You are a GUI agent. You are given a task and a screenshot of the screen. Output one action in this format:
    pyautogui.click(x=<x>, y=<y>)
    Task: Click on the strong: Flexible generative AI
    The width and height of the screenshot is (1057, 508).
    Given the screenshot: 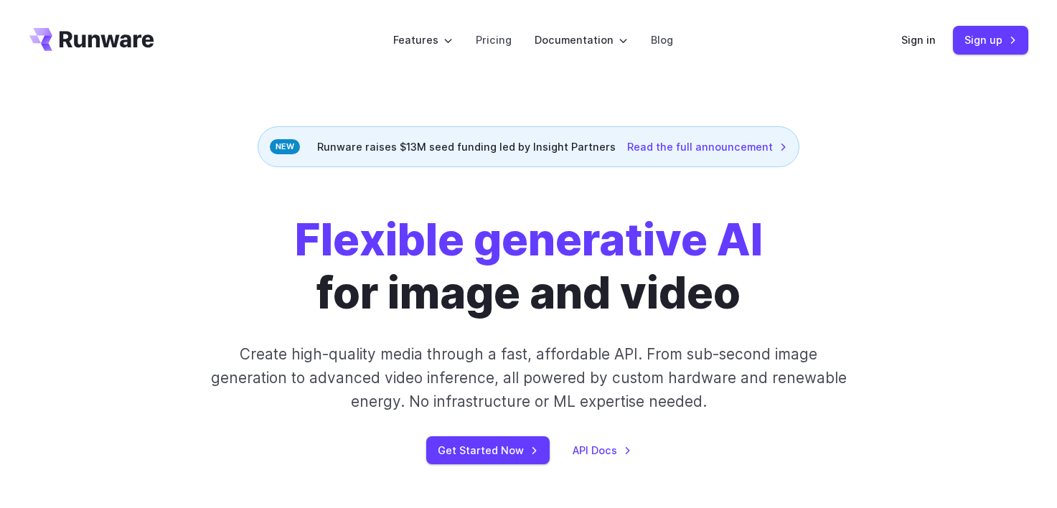 What is the action you would take?
    pyautogui.click(x=529, y=239)
    